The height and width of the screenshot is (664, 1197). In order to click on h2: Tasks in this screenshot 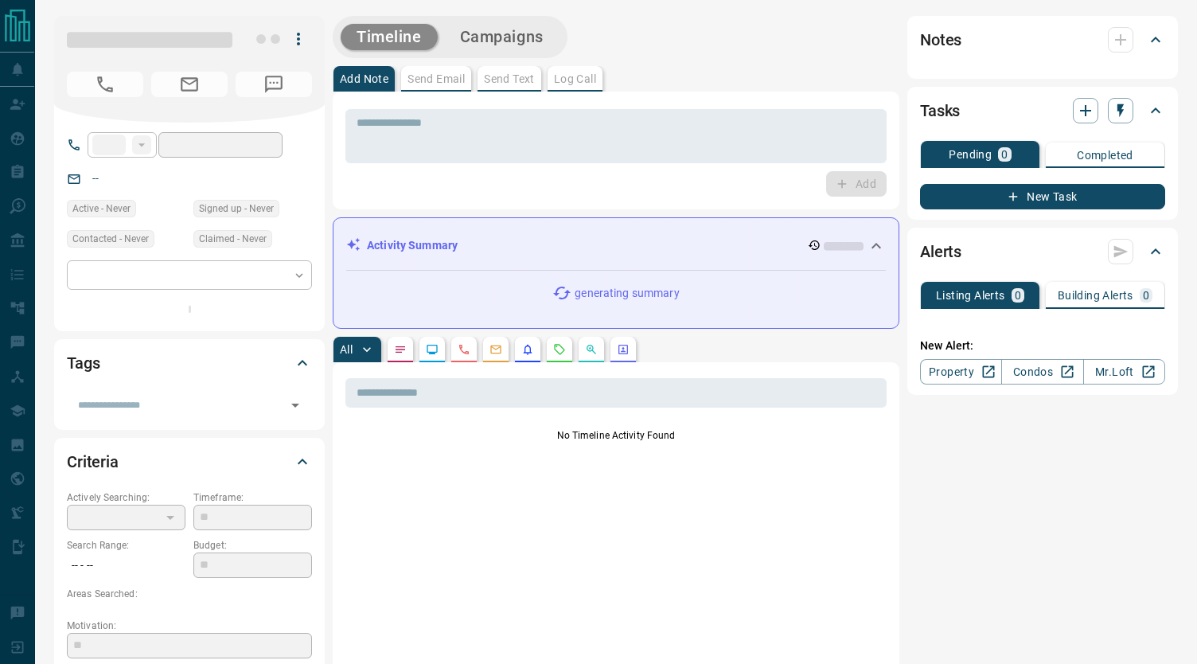, I will do `click(940, 111)`.